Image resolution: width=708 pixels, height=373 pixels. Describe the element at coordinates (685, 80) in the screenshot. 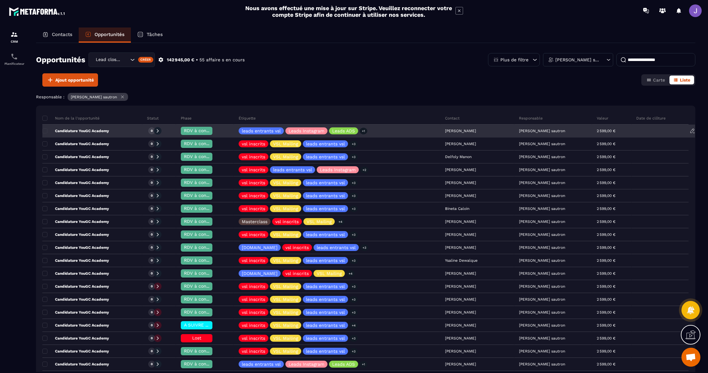

I see `span: Liste` at that location.